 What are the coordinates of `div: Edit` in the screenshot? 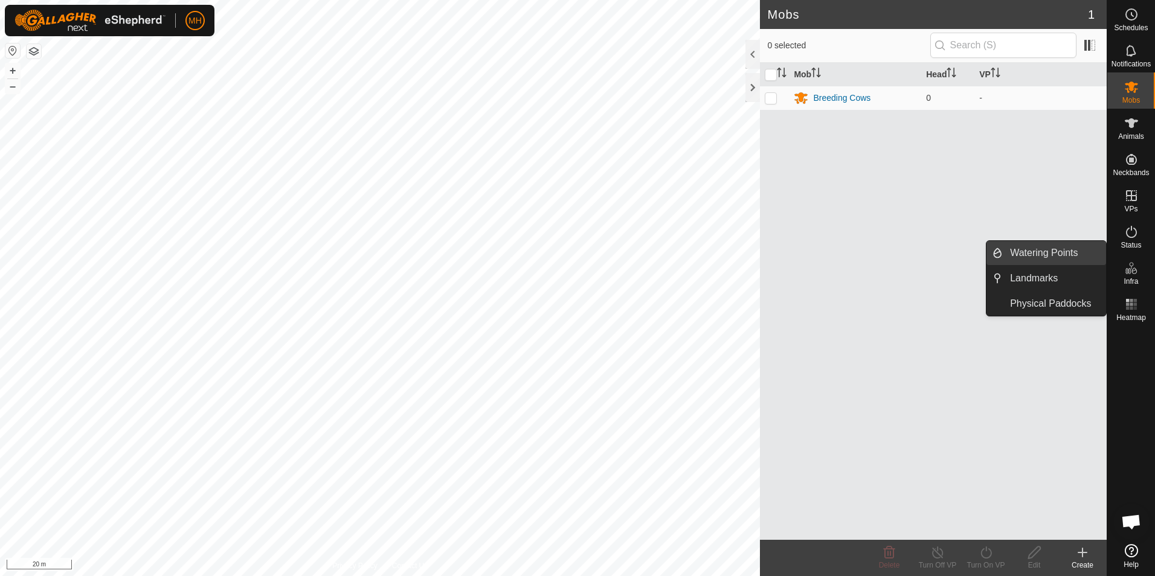 It's located at (1034, 565).